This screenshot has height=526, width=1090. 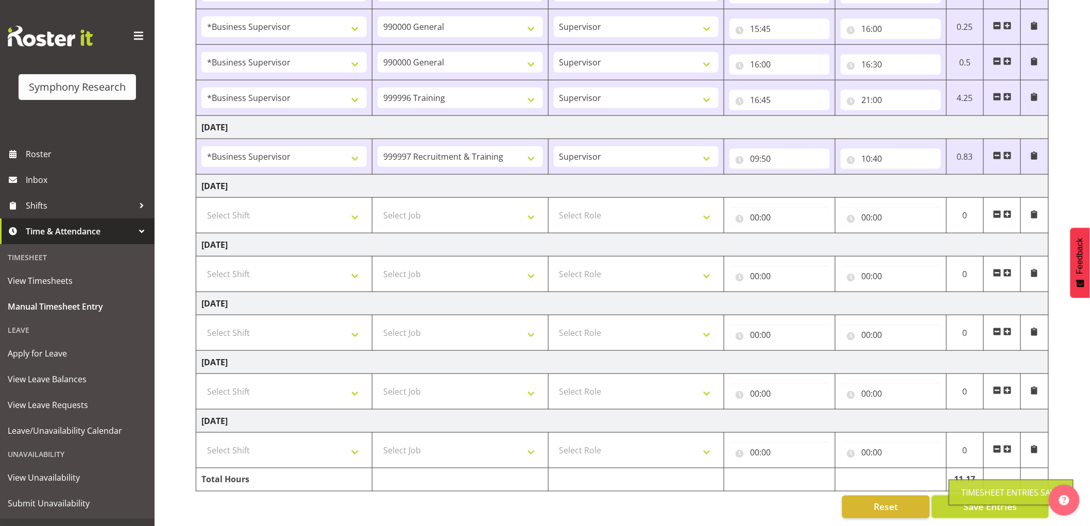 I want to click on a: View Leave Balances, so click(x=77, y=379).